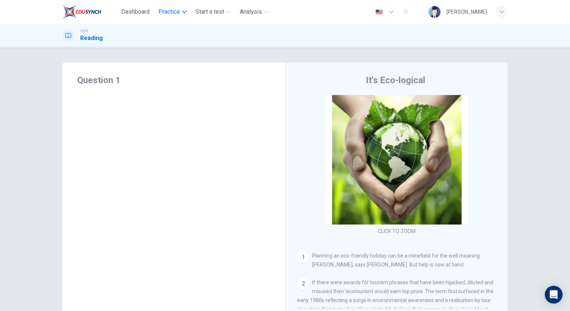 The width and height of the screenshot is (570, 311). Describe the element at coordinates (553, 294) in the screenshot. I see `div: Open Intercom Messenger` at that location.